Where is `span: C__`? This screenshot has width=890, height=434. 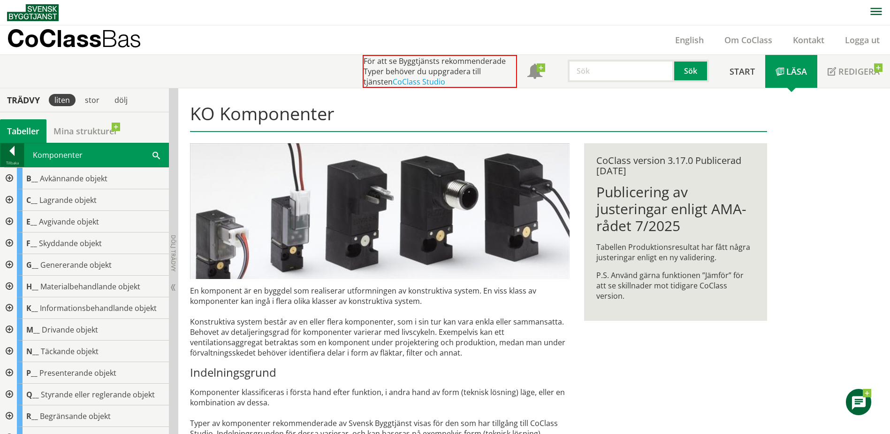 span: C__ is located at coordinates (32, 200).